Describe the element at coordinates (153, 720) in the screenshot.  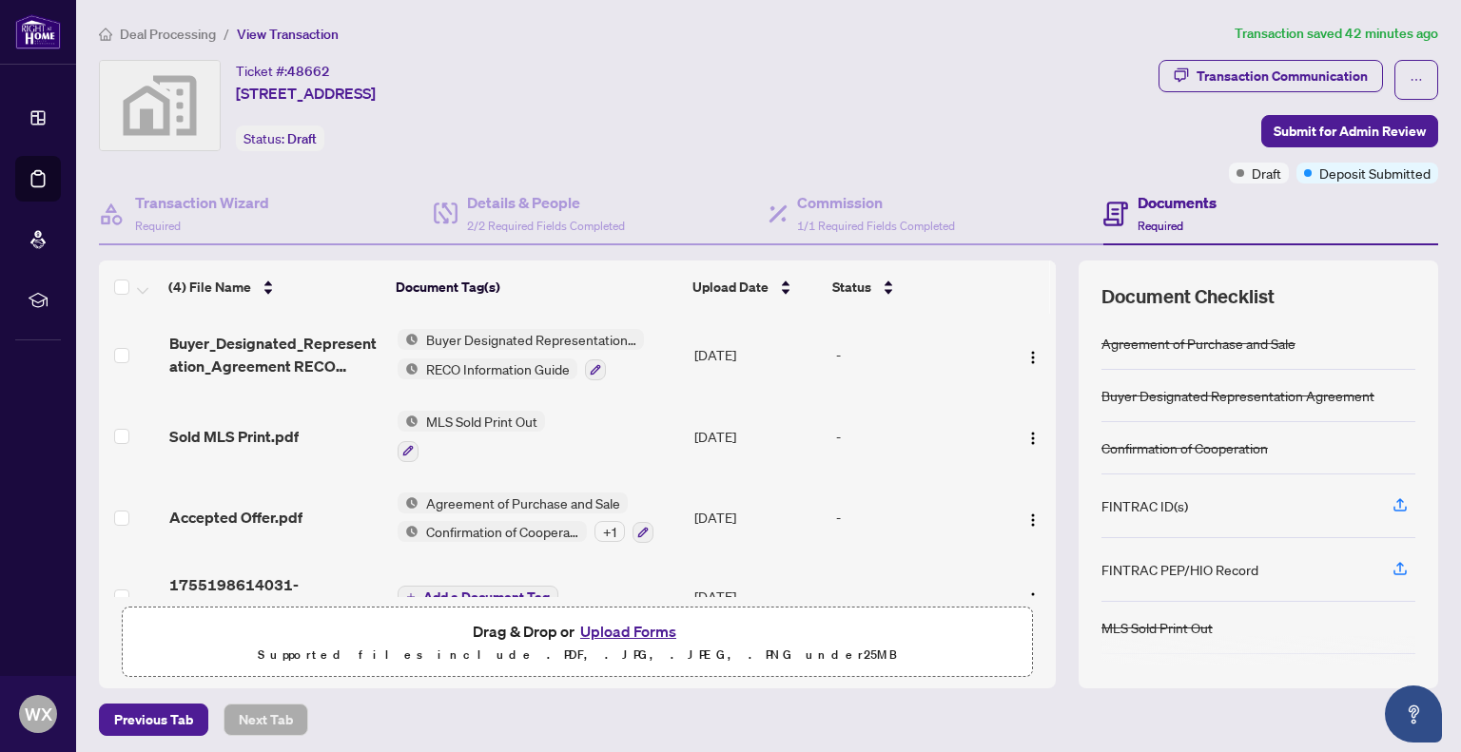
I see `button: Previous Tab` at that location.